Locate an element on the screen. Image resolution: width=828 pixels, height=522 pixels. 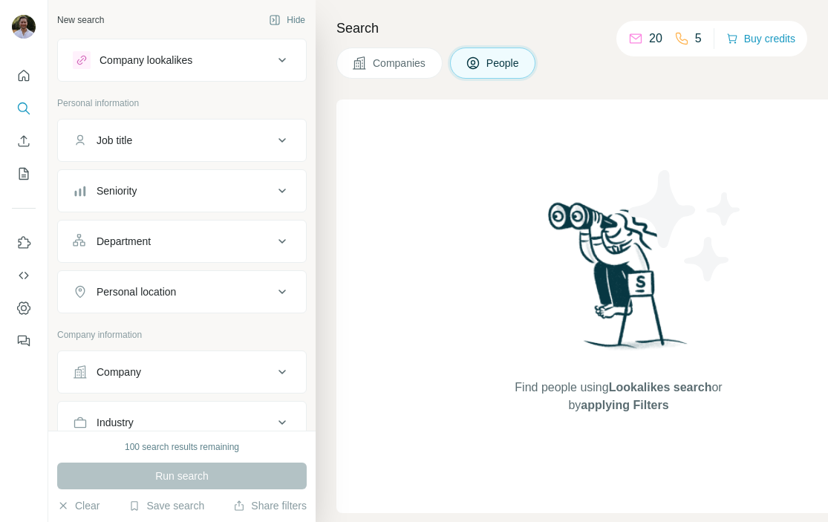
div: Company lookalikes is located at coordinates (146, 60).